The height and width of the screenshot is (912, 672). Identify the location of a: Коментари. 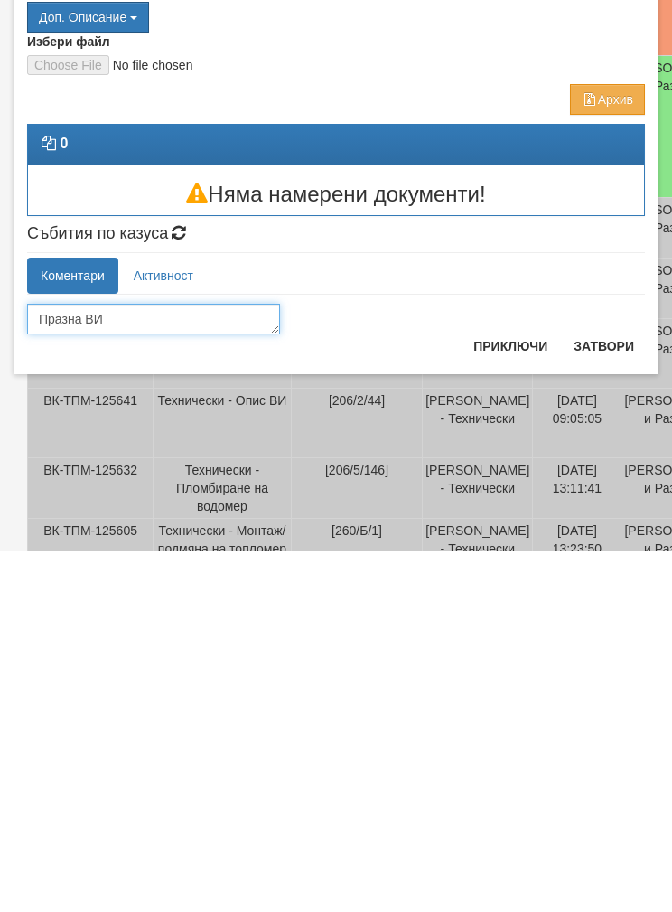
(72, 636).